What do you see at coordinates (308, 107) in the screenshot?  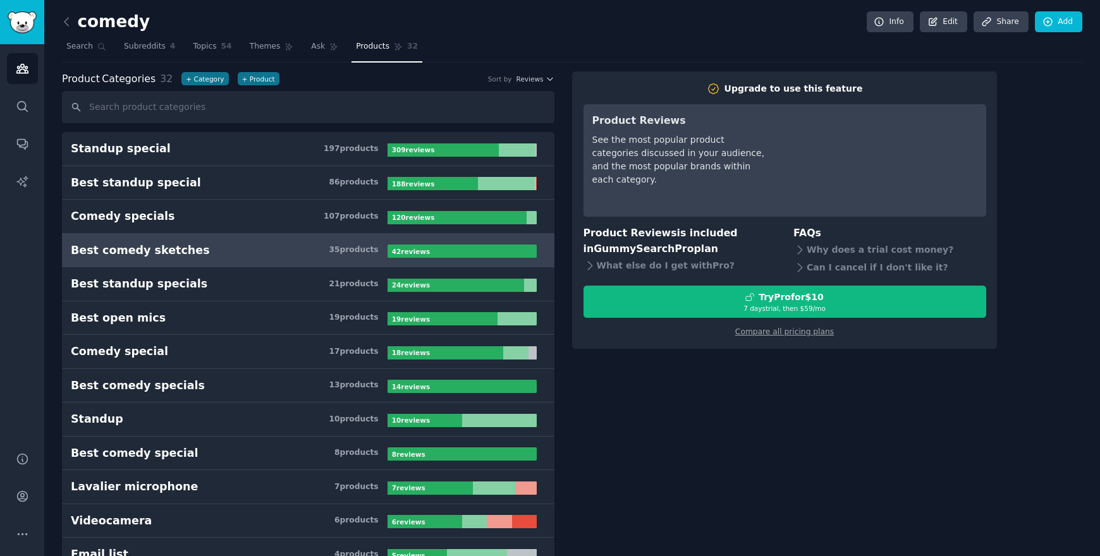 I see `input: Search product categories` at bounding box center [308, 107].